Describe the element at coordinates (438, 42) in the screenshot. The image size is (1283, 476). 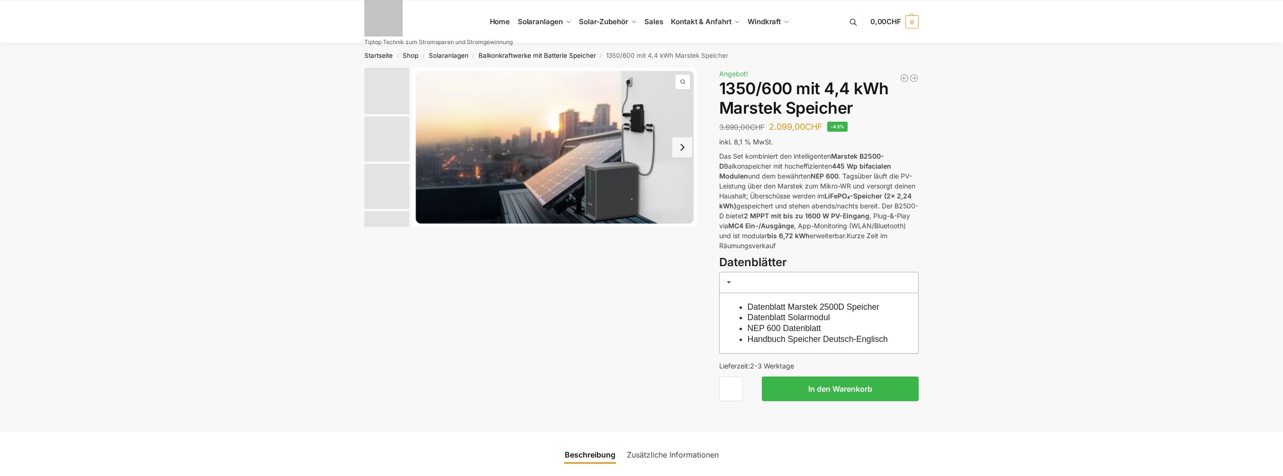
I see `p: Tiptop Technik zum Stromsparen und Stromgewinnung` at that location.